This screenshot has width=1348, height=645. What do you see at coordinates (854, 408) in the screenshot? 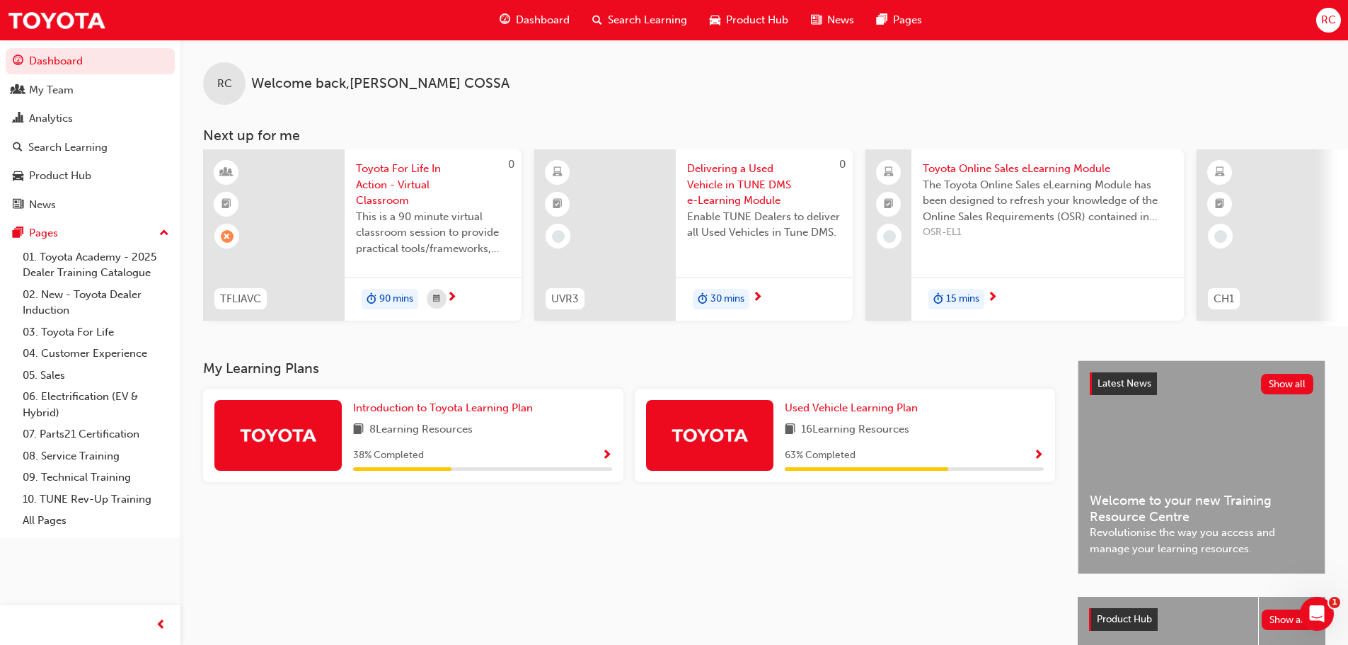
I see `a: Used Vehicle Learning Plan` at bounding box center [854, 408].